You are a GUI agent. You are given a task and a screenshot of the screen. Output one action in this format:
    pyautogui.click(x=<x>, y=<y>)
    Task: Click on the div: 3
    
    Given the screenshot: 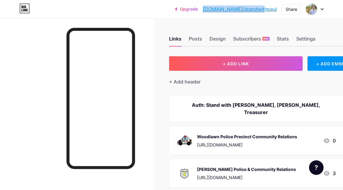 What is the action you would take?
    pyautogui.click(x=329, y=174)
    